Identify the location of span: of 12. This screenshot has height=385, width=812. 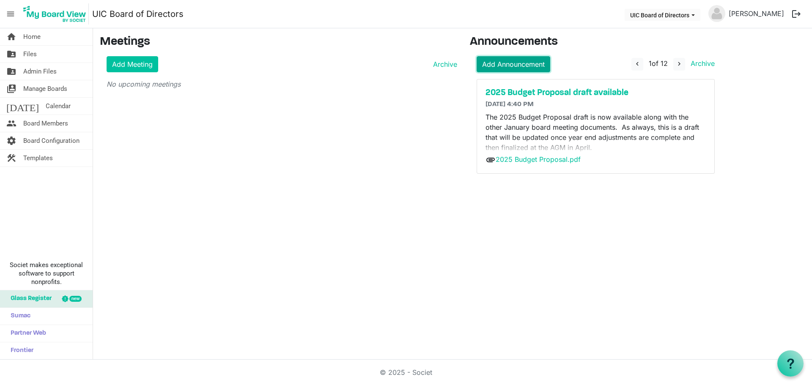
(658, 63).